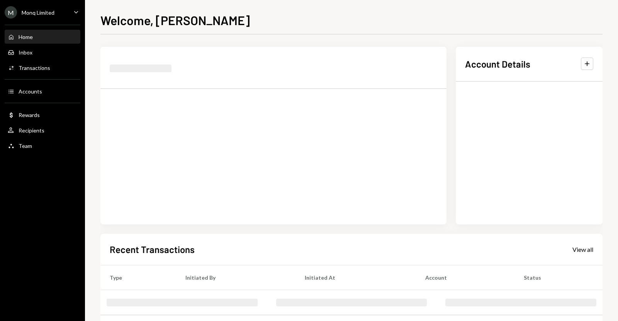 The height and width of the screenshot is (321, 618). What do you see at coordinates (29, 115) in the screenshot?
I see `div: Rewards` at bounding box center [29, 115].